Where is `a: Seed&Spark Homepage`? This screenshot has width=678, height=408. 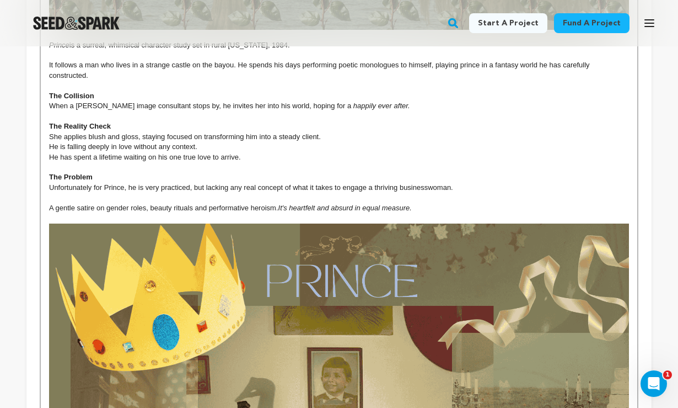 a: Seed&Spark Homepage is located at coordinates (76, 23).